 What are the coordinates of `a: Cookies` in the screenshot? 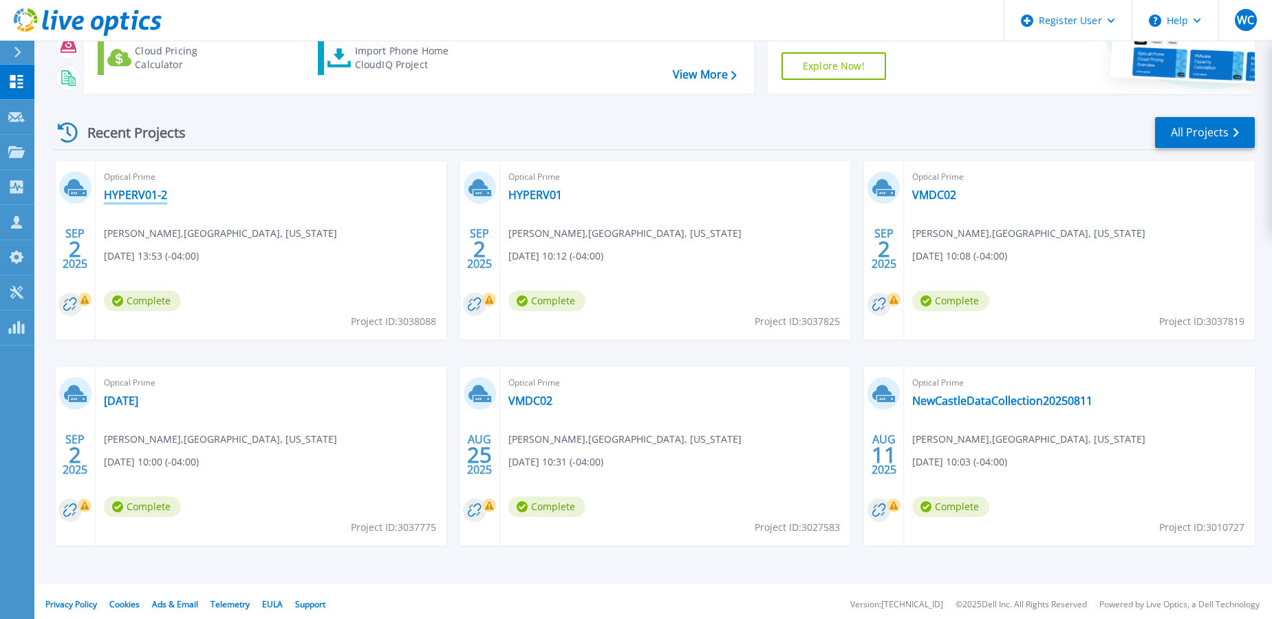 It's located at (125, 603).